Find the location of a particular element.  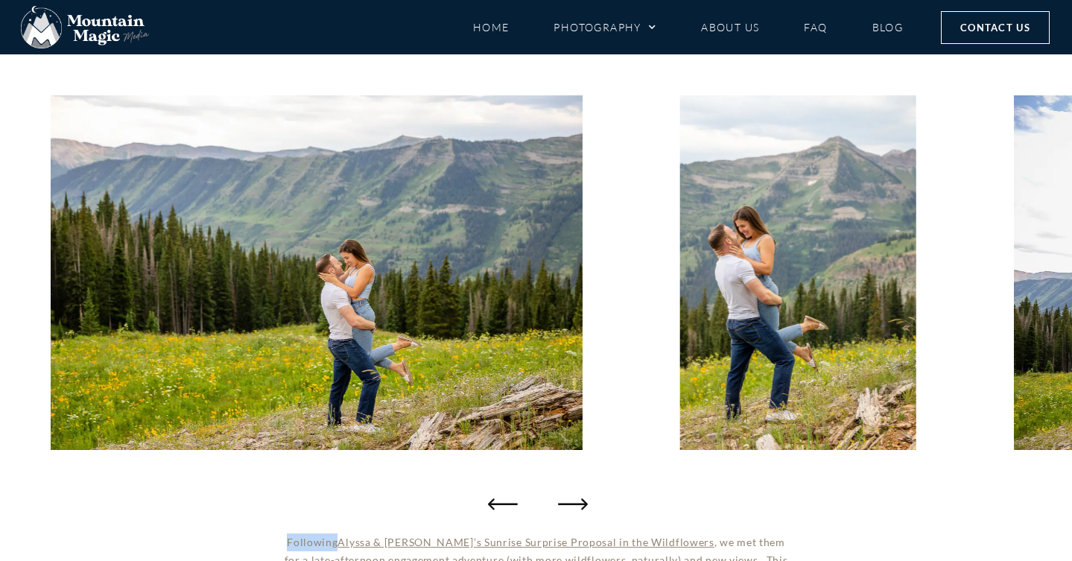

span: Contact Us is located at coordinates (995, 28).